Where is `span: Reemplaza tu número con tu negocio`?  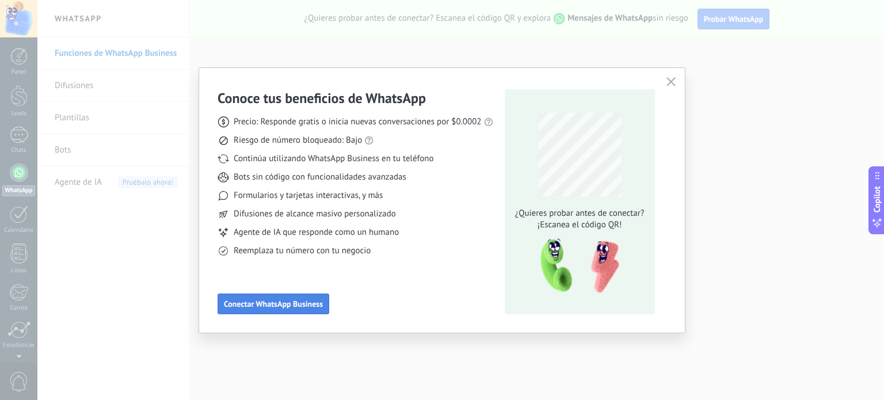
span: Reemplaza tu número con tu negocio is located at coordinates (302, 251).